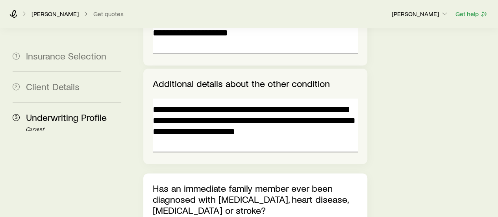 This screenshot has height=217, width=498. I want to click on span: Underwriting Profile, so click(66, 117).